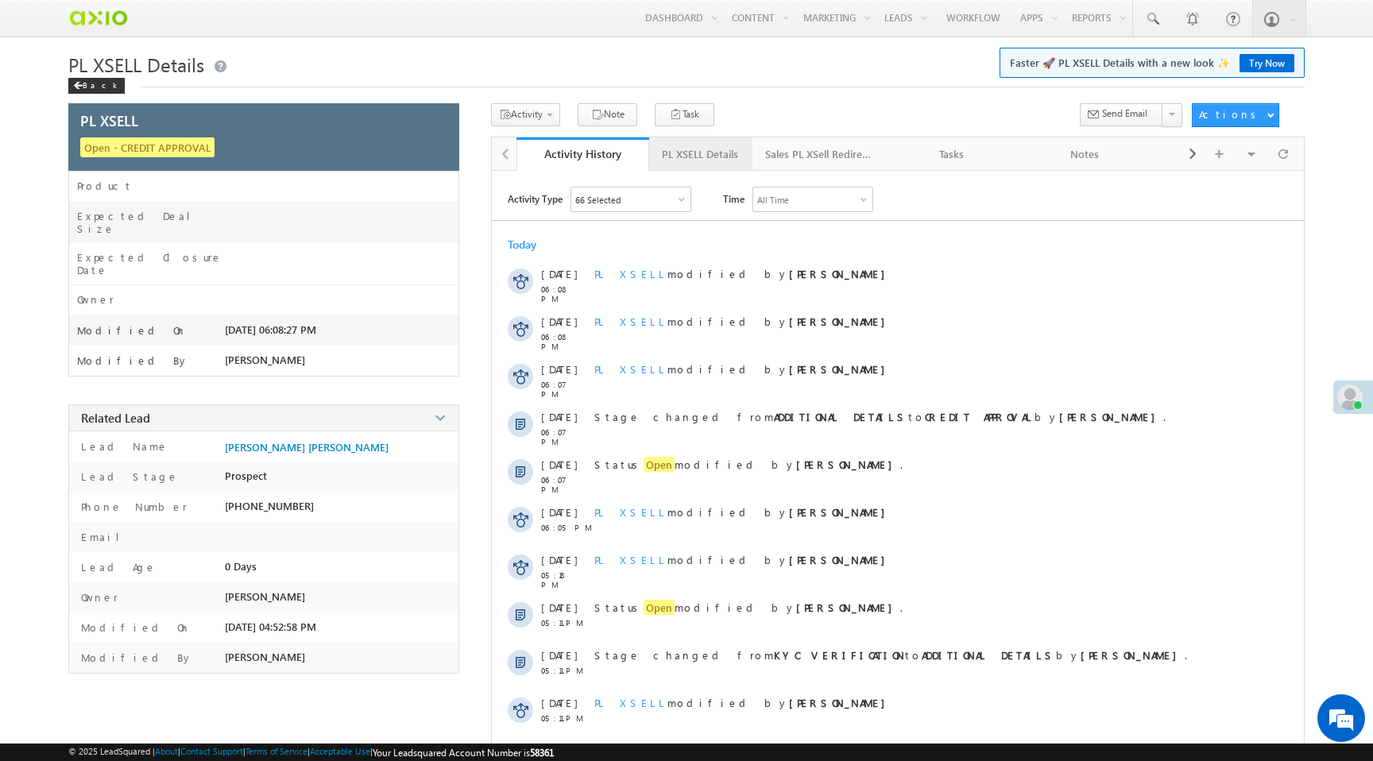 The width and height of the screenshot is (1373, 761). I want to click on span: Faster 🚀 PL XSELL Details with a new look ✨, so click(1152, 63).